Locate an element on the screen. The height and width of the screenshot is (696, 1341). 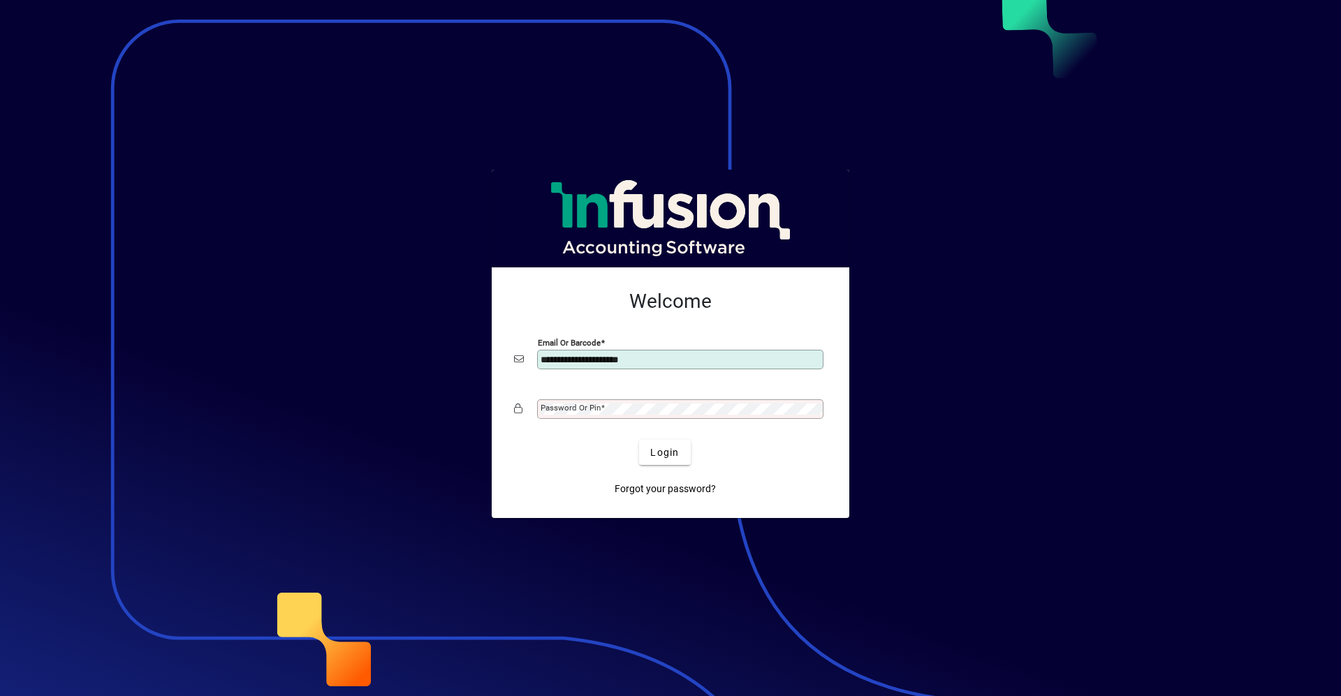
button: Login is located at coordinates (664, 452).